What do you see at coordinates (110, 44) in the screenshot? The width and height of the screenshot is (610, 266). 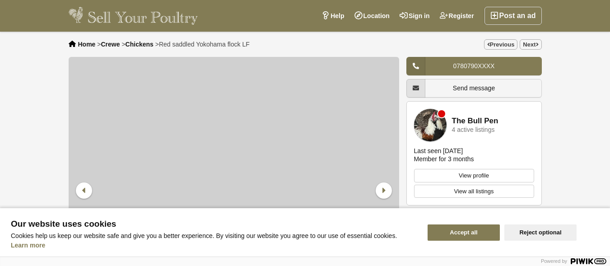 I see `a: Crewe` at bounding box center [110, 44].